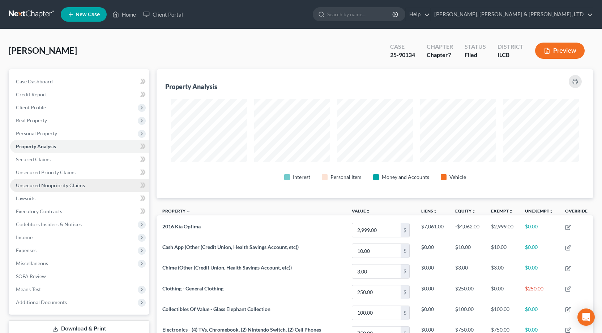 The width and height of the screenshot is (602, 333). Describe the element at coordinates (402, 47) in the screenshot. I see `div: Case` at that location.